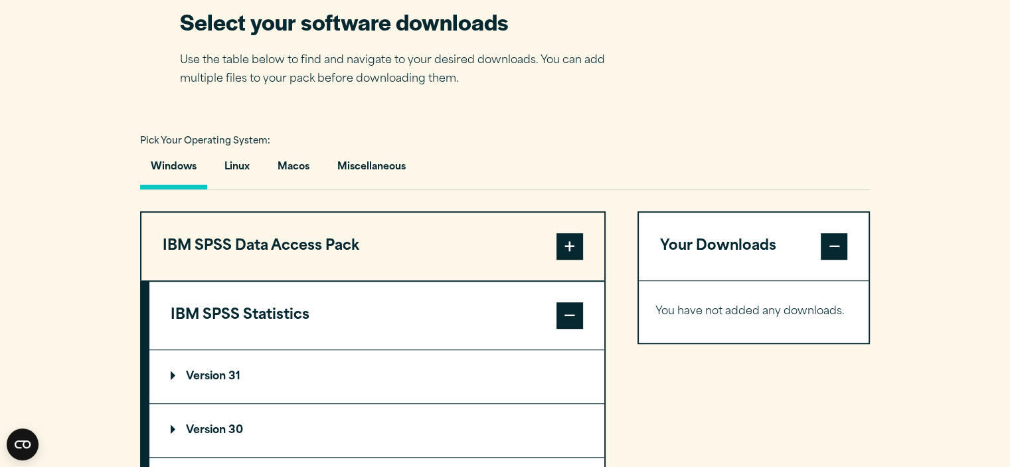 The height and width of the screenshot is (467, 1010). Describe the element at coordinates (294, 170) in the screenshot. I see `button: Macos` at that location.